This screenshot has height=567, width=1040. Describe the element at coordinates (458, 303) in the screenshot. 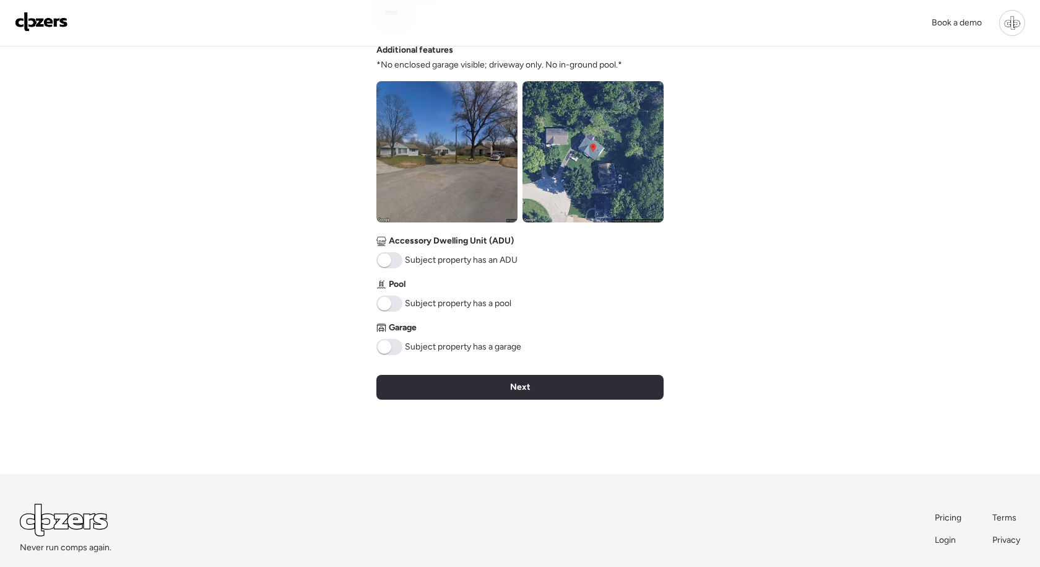

I see `span: Subject property has a pool` at that location.